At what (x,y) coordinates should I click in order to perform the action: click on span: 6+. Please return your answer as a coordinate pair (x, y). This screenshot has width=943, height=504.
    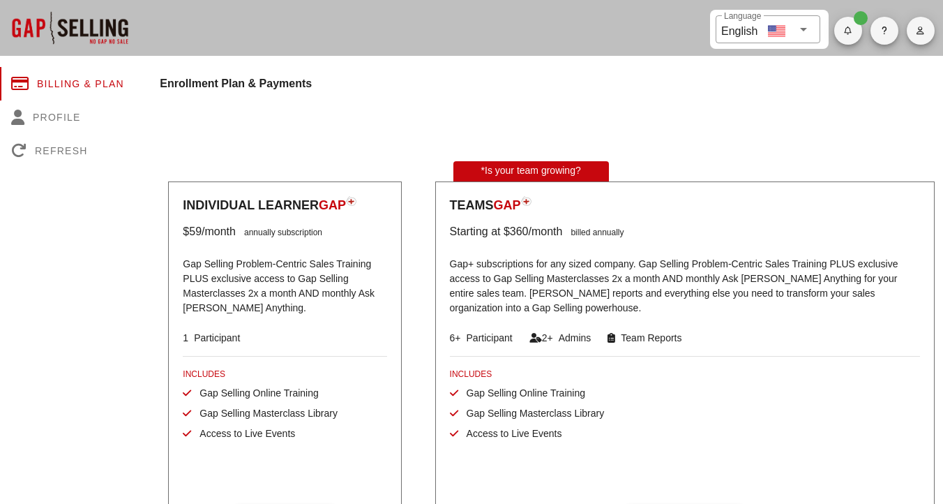
    Looking at the image, I should click on (455, 338).